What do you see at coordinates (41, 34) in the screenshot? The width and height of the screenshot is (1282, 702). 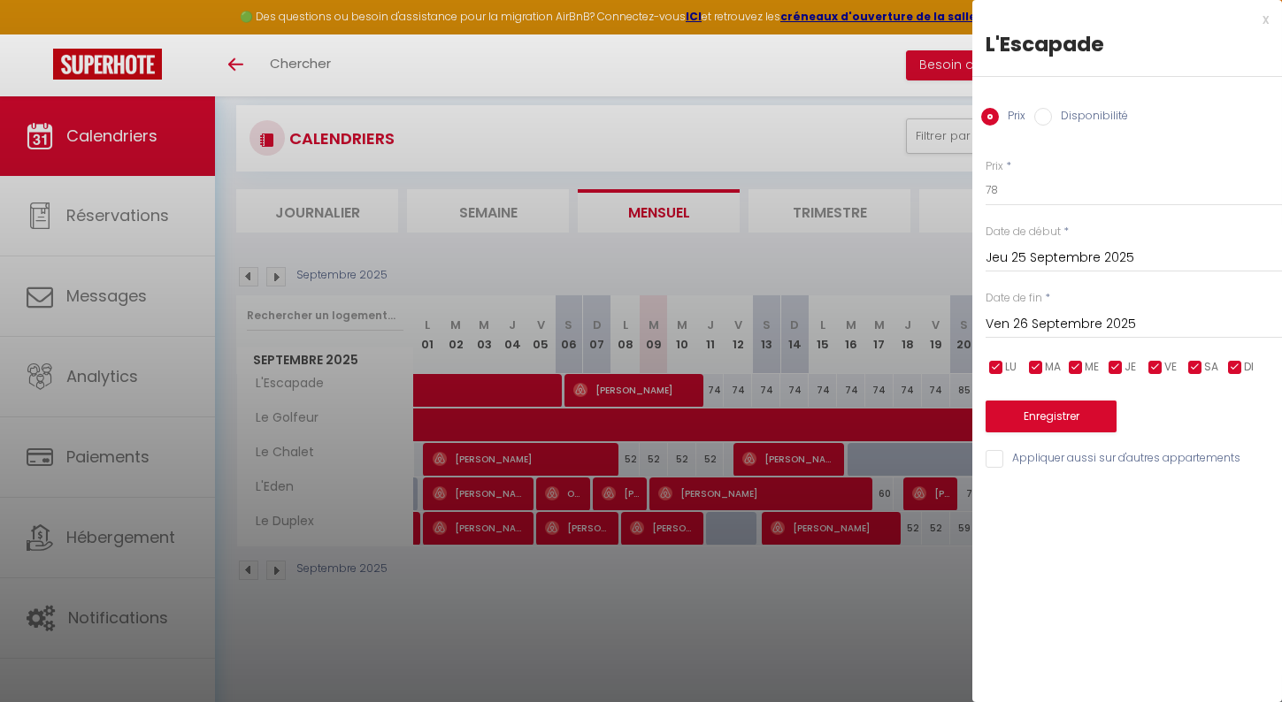 I see `button: Ouvrir le widget de chat LiveChat` at bounding box center [41, 34].